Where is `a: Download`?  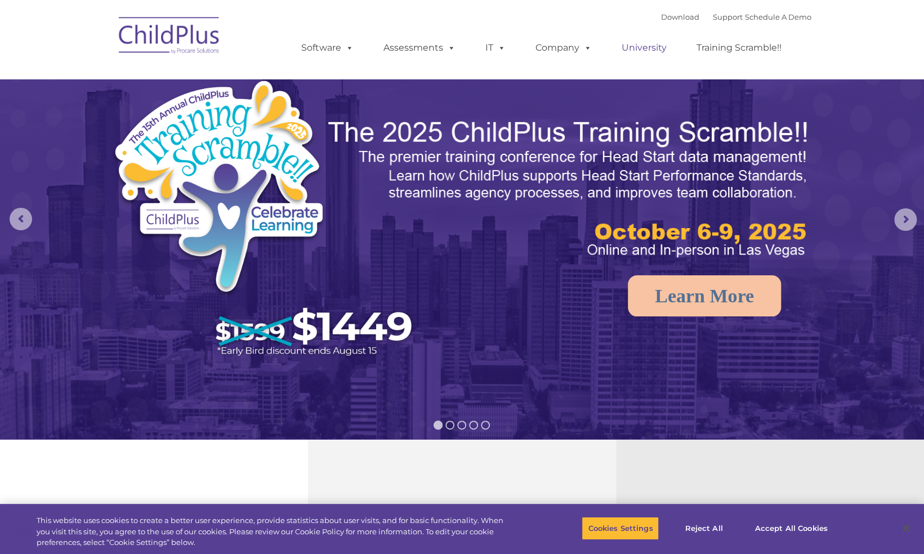 a: Download is located at coordinates (680, 17).